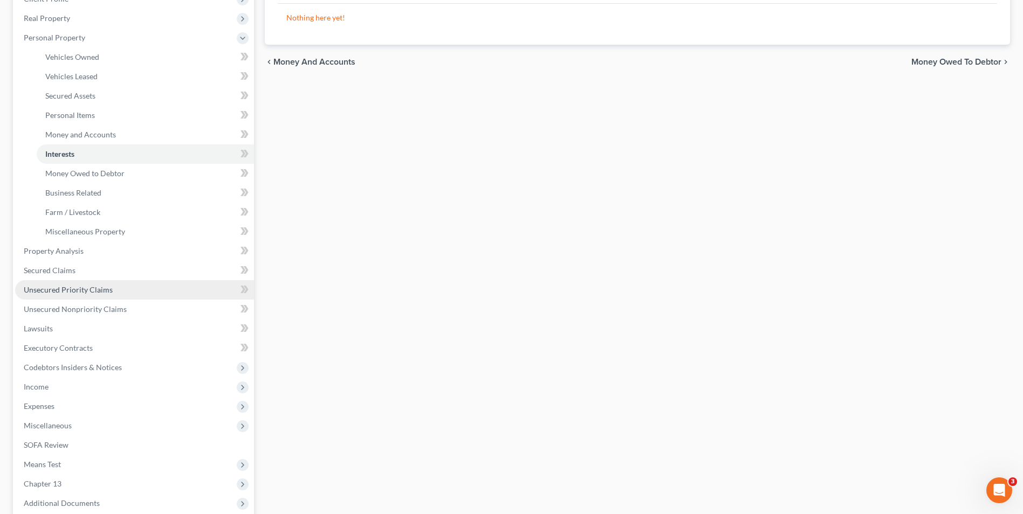 The image size is (1023, 514). I want to click on a: Miscellaneous Property, so click(145, 232).